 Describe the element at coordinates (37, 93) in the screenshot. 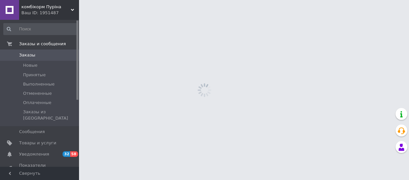

I see `span: Отмененные` at that location.